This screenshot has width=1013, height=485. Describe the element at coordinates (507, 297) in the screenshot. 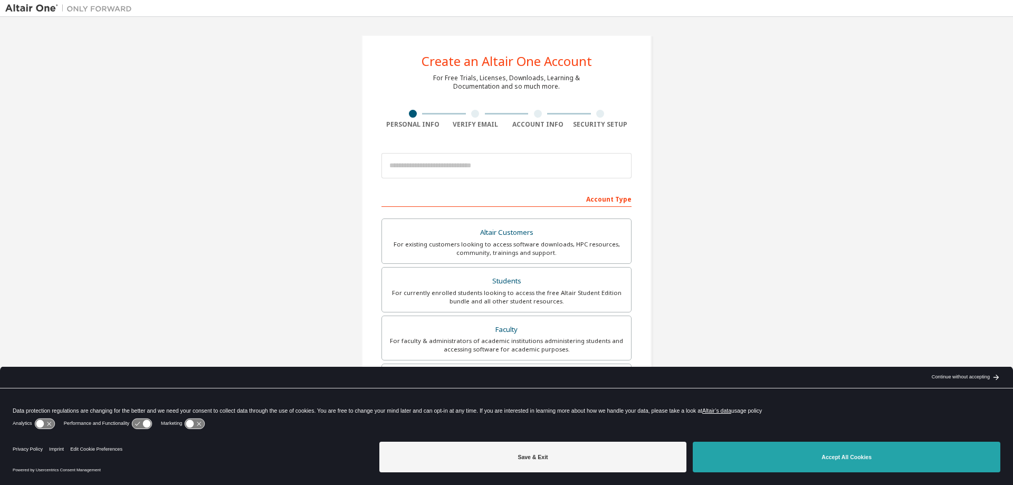

I see `div: For currently enrolled students looking to access the free Altair Student Edition bundle and all ...` at that location.